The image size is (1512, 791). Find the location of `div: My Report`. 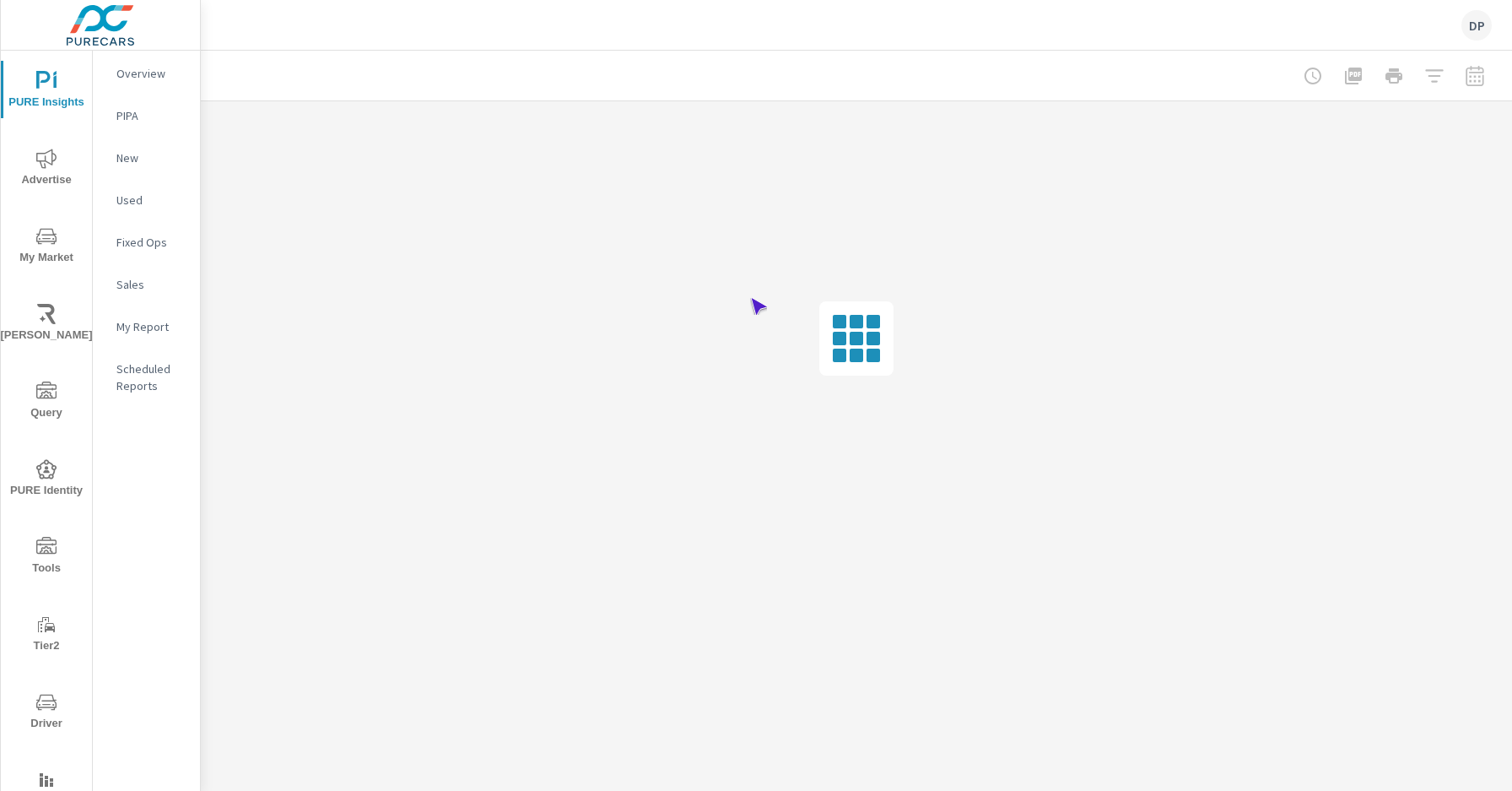

div: My Report is located at coordinates (146, 327).